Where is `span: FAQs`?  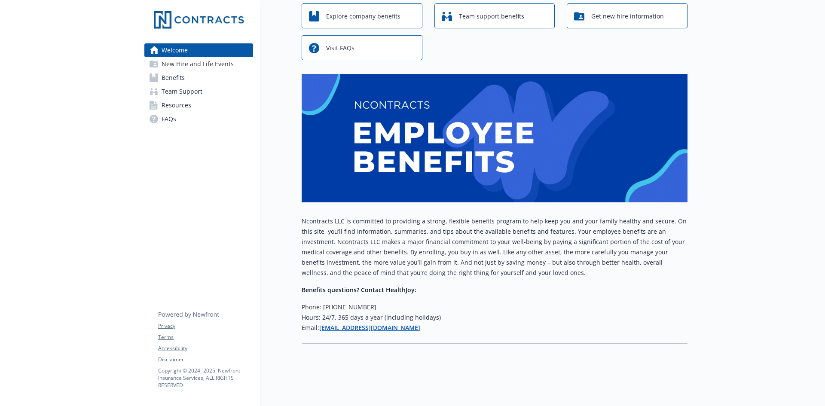 span: FAQs is located at coordinates (169, 119).